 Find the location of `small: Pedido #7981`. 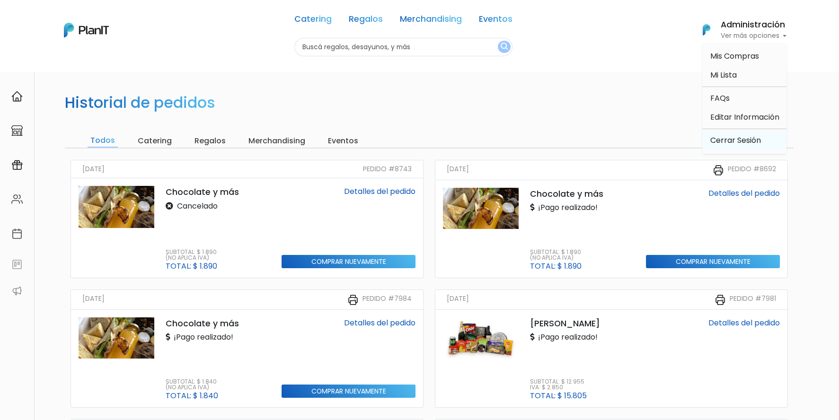

small: Pedido #7981 is located at coordinates (753, 300).